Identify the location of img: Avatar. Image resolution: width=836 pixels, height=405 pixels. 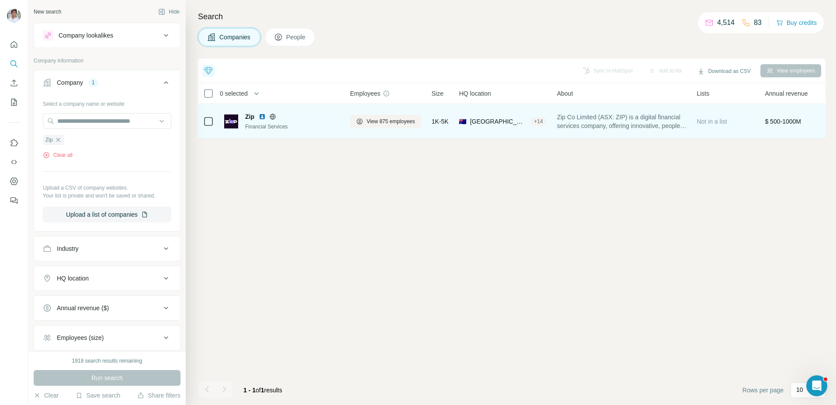
(14, 16).